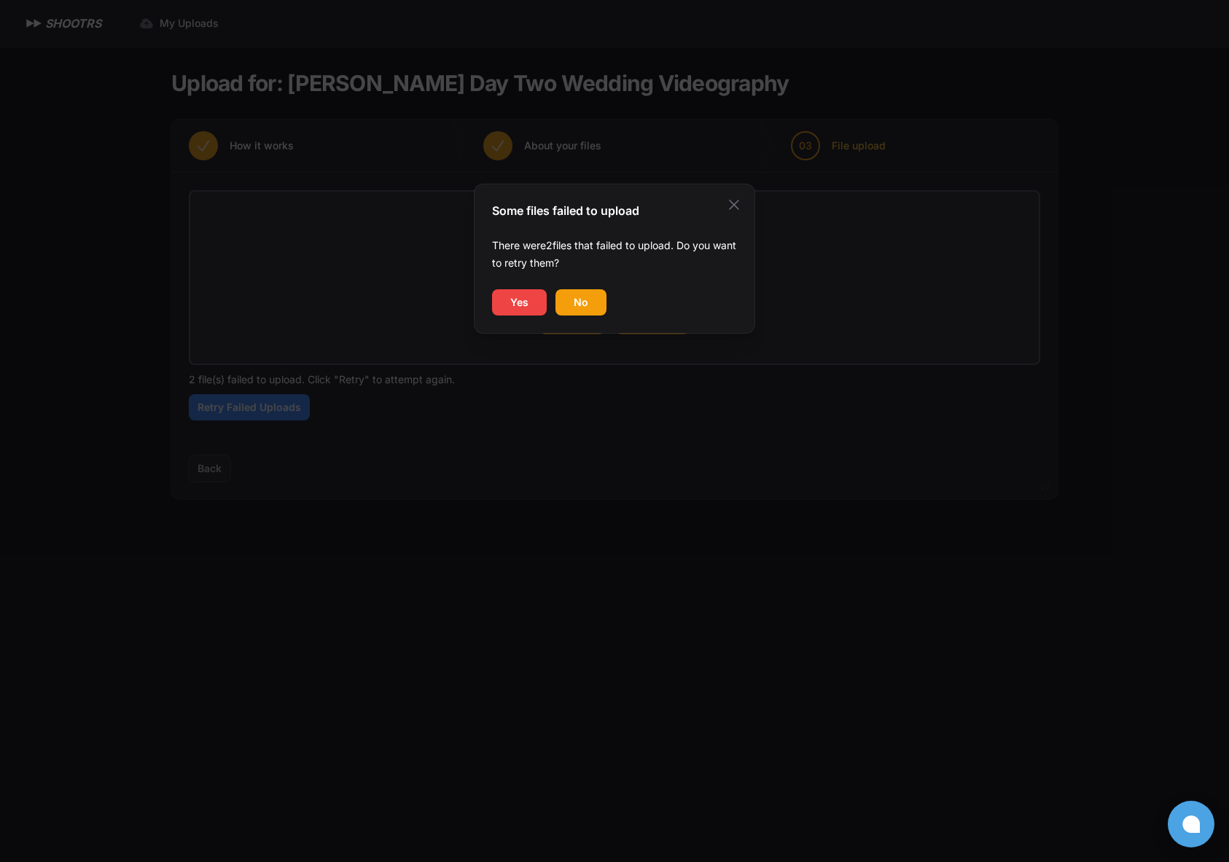  What do you see at coordinates (549, 245) in the screenshot?
I see `span: 2` at bounding box center [549, 245].